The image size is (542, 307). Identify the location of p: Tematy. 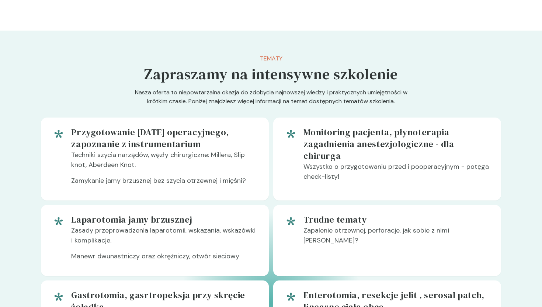
(271, 59).